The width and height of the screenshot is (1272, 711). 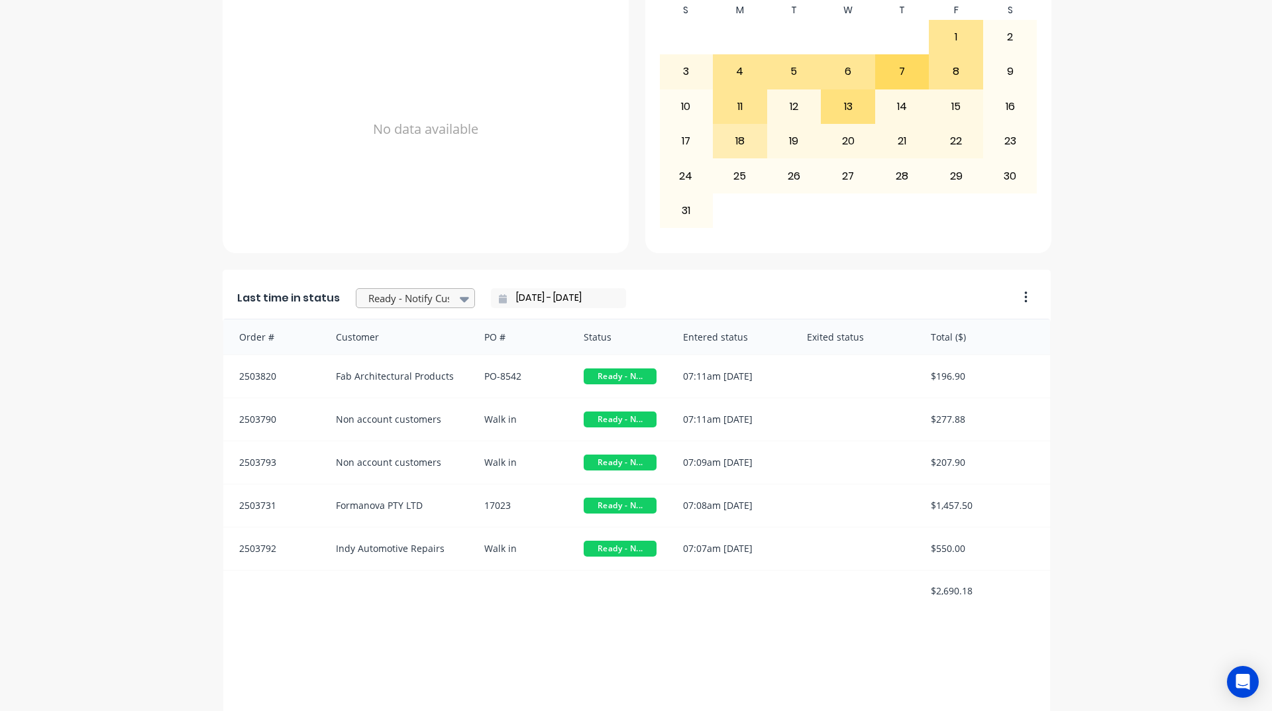 I want to click on div: Indy Automotive Repairs, so click(x=397, y=549).